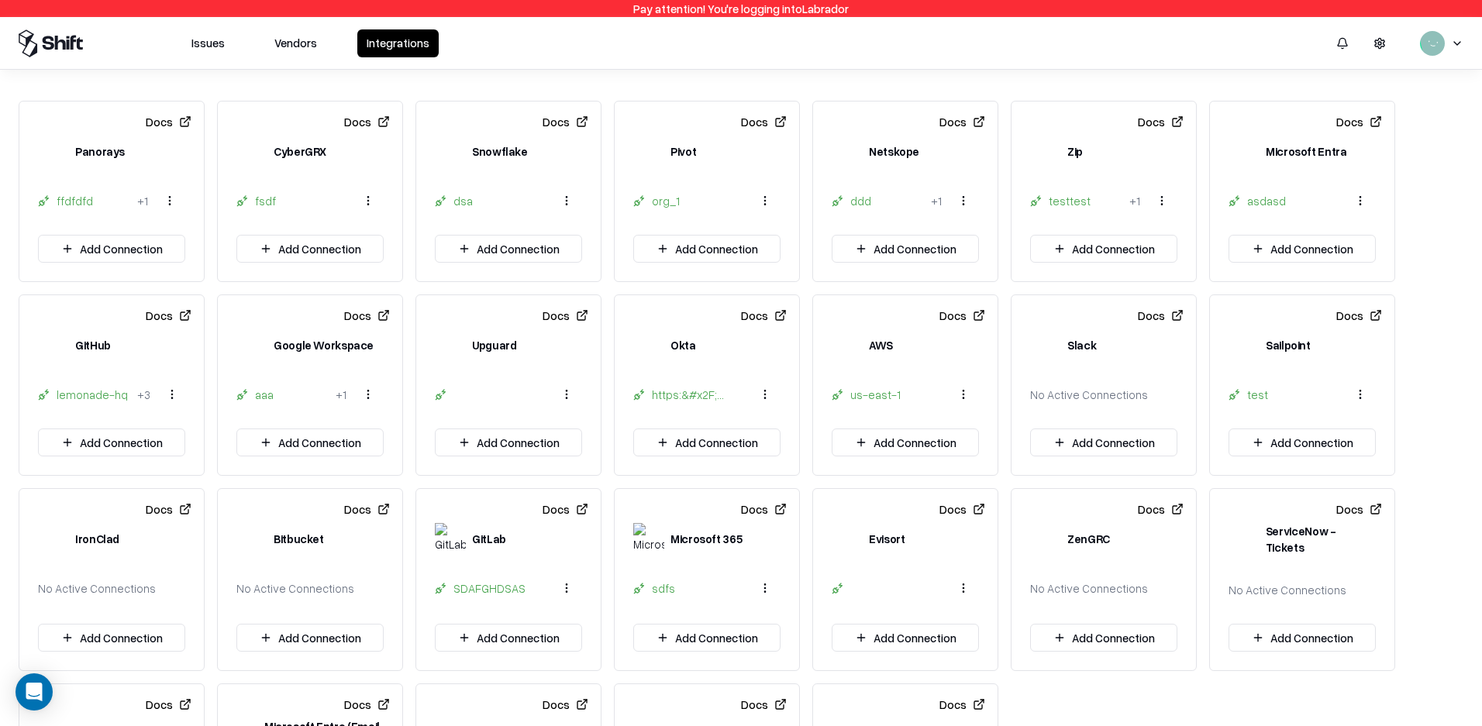 The image size is (1482, 726). What do you see at coordinates (34, 692) in the screenshot?
I see `div: Open Intercom Messenger` at bounding box center [34, 692].